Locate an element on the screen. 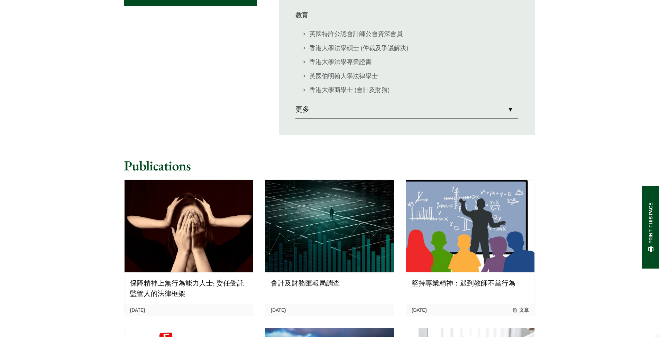 Image resolution: width=659 pixels, height=337 pixels. li: 香港大學法學碩士 (仲裁及爭議解決) is located at coordinates (414, 48).